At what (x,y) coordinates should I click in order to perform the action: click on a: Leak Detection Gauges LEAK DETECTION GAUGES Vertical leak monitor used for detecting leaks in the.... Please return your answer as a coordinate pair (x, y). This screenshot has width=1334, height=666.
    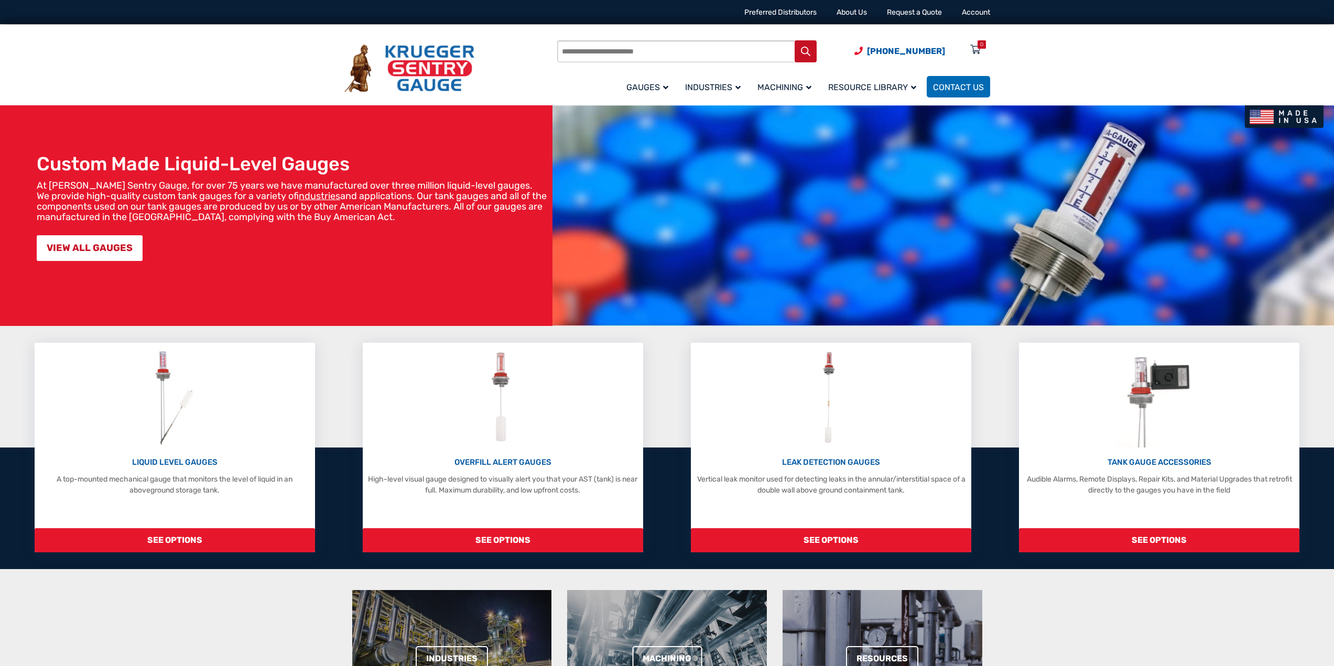
    Looking at the image, I should click on (831, 448).